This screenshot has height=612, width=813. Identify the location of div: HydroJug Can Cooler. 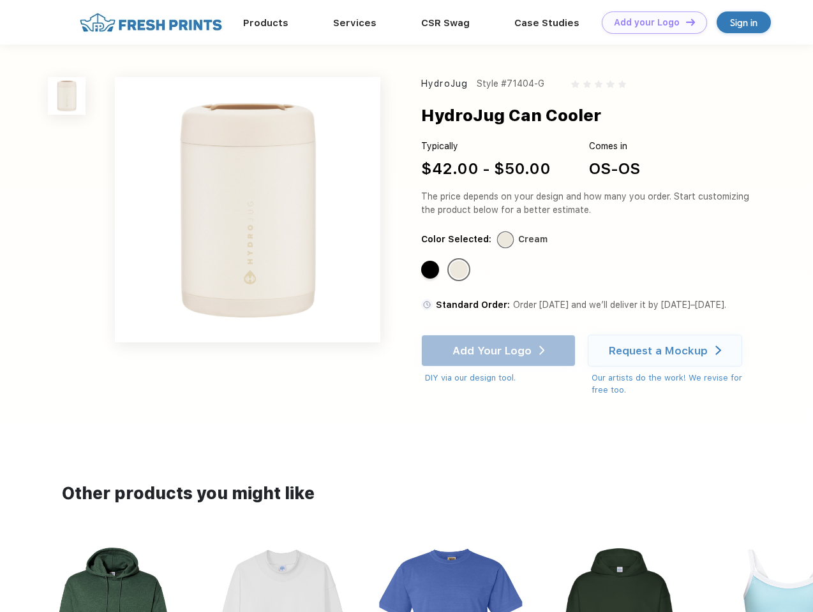
(511, 115).